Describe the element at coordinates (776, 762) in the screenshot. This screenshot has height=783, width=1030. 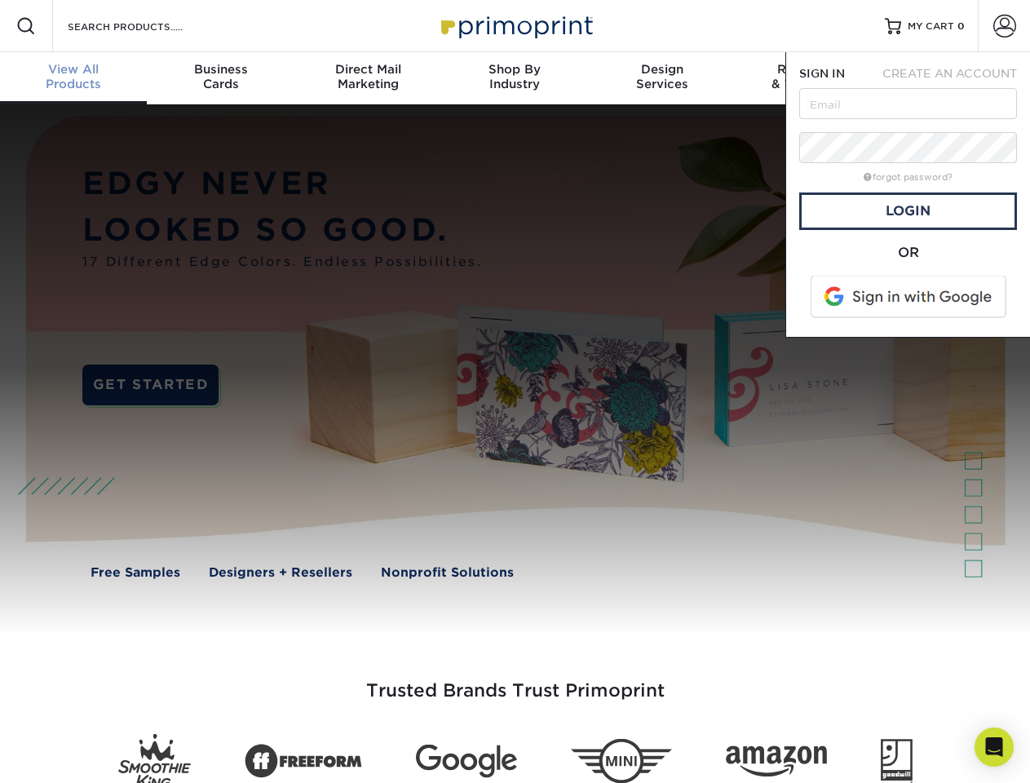
I see `img: Amazon` at that location.